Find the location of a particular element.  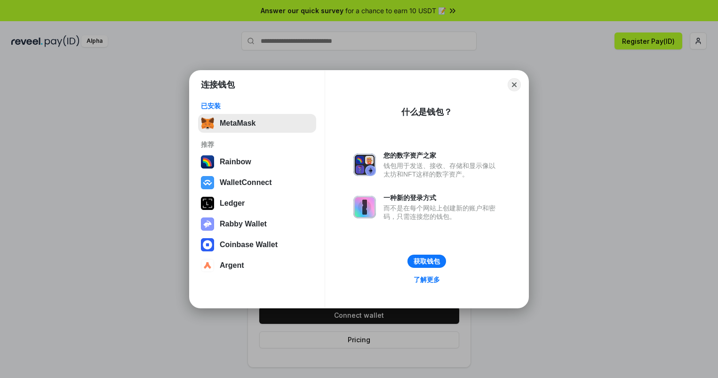

div: 而不是在每个网站上创建新的账户和密码，只需连接您的钱包。 is located at coordinates (442, 212).